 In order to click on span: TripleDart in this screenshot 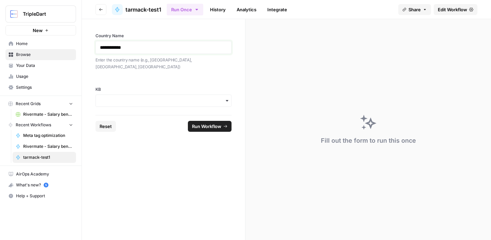, I will do `click(43, 14)`.